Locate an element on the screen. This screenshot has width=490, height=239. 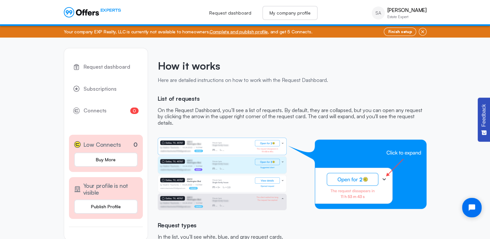
span: Low Connects is located at coordinates (102, 144).